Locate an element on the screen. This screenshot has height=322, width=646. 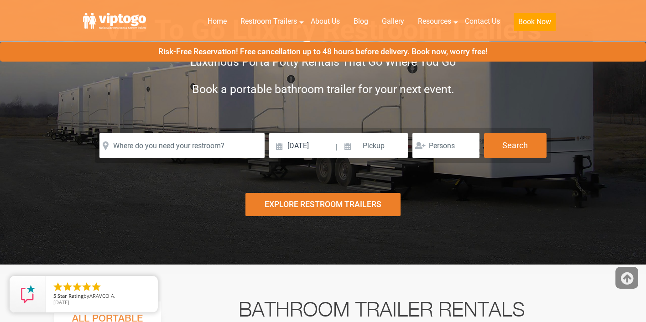
input: Where do you need your restroom? is located at coordinates (182, 146).